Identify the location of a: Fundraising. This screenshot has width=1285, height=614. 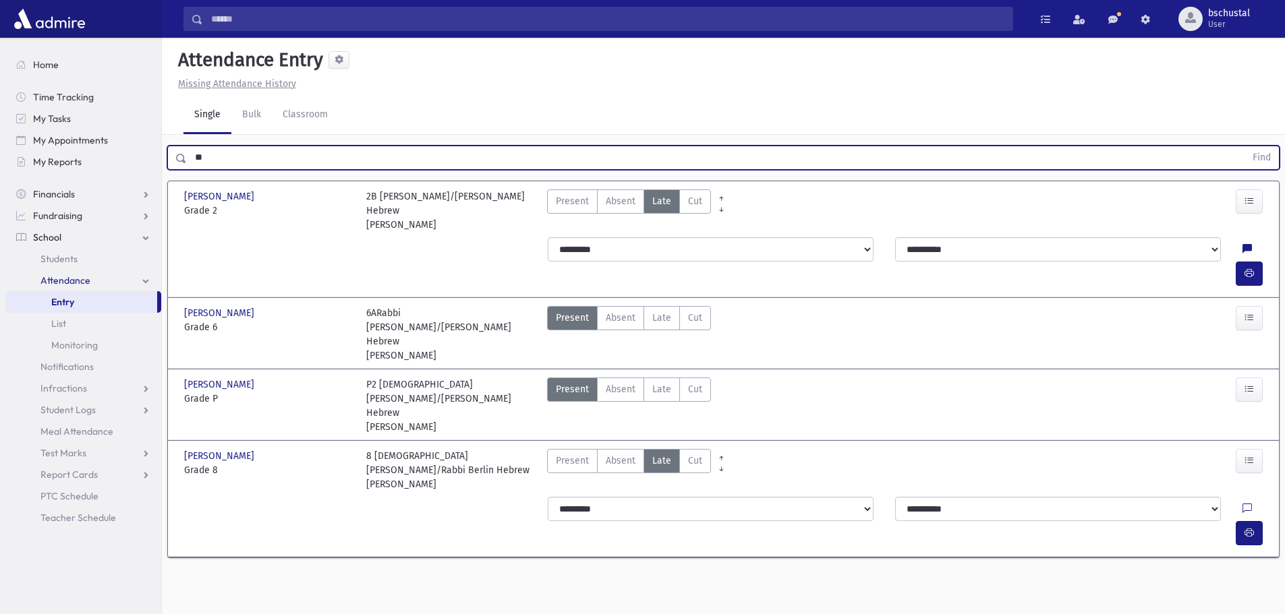
(83, 216).